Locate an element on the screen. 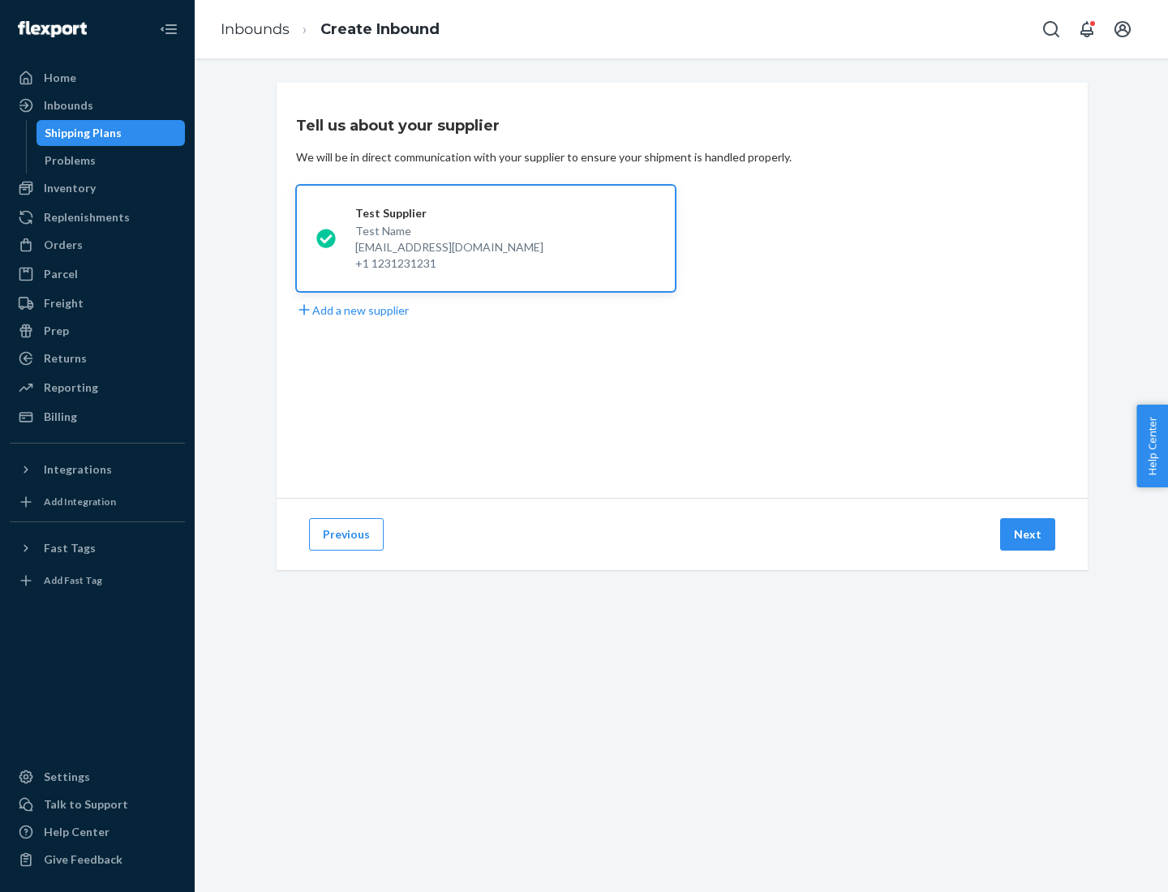 This screenshot has width=1168, height=892. img: Flexport logo is located at coordinates (52, 29).